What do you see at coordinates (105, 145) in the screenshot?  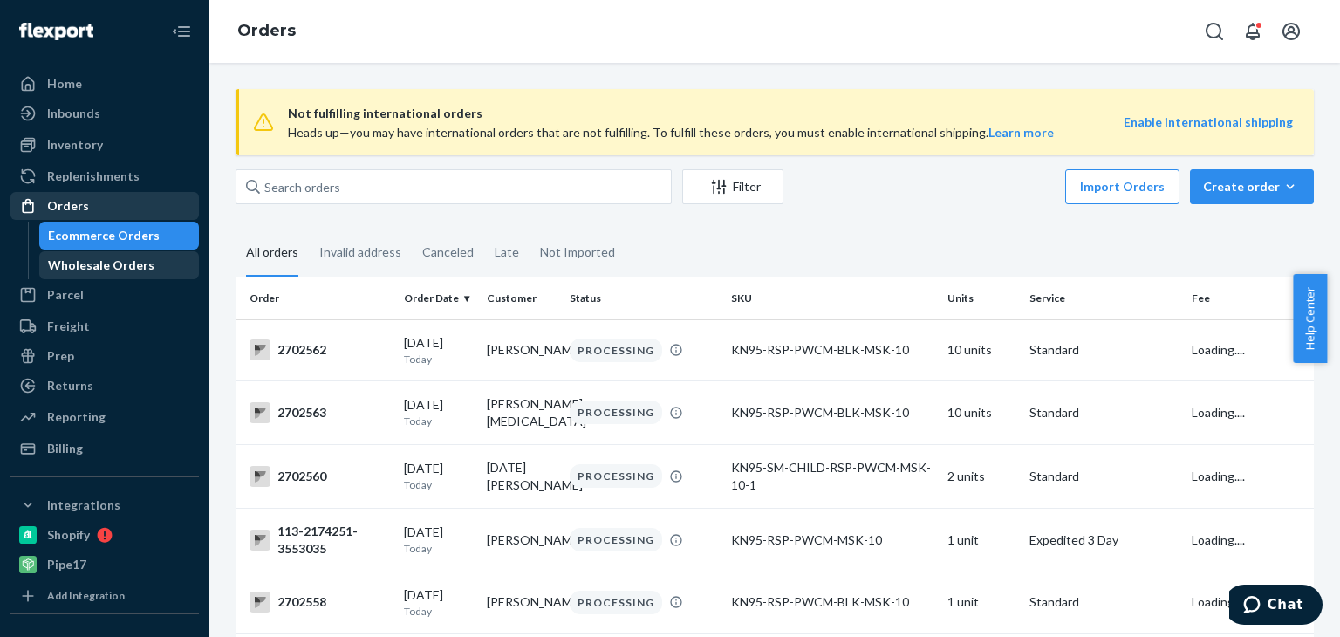 I see `a: Inventory` at bounding box center [105, 145].